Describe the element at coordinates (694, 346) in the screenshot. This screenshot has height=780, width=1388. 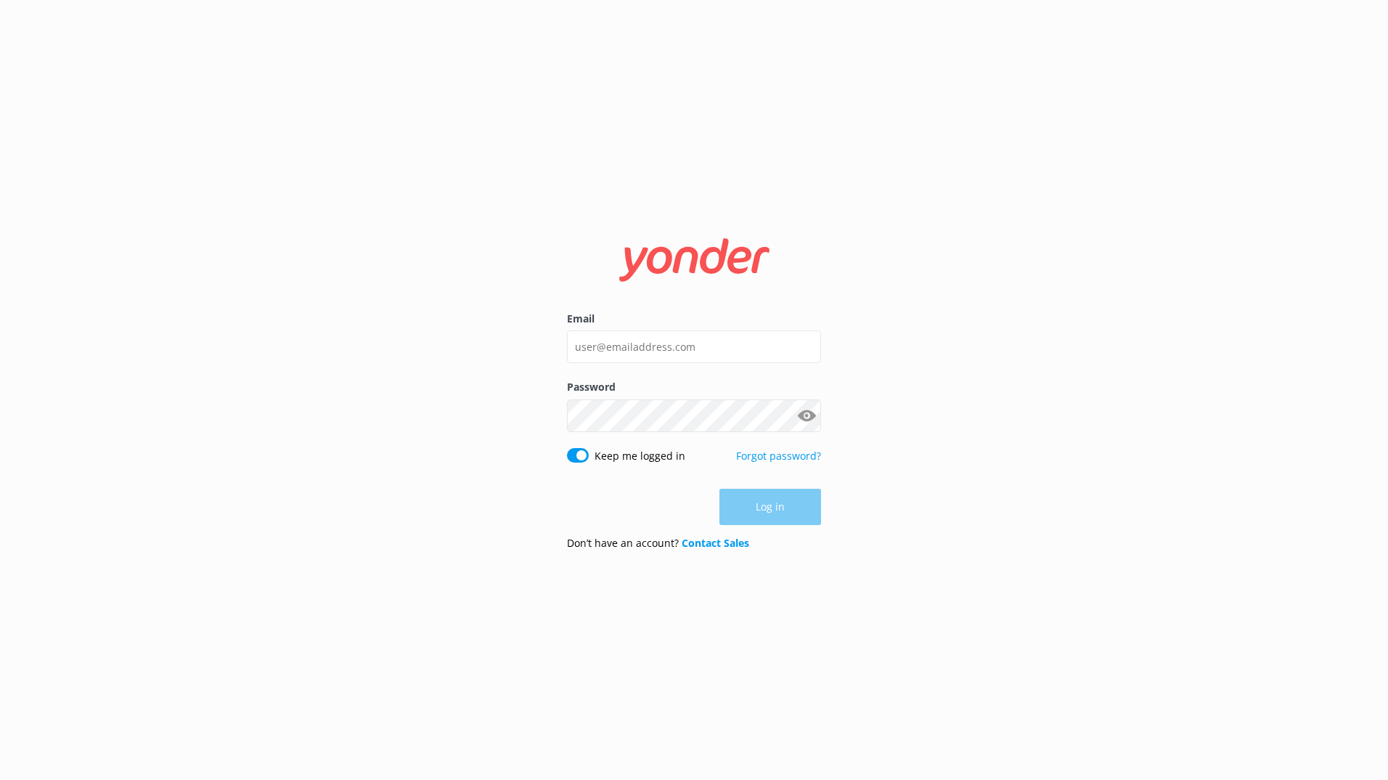
I see `input: user@emailaddress.com` at that location.